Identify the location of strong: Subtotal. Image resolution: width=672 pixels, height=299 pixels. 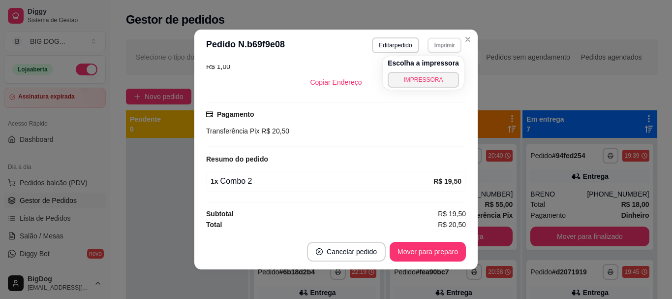
(220, 214).